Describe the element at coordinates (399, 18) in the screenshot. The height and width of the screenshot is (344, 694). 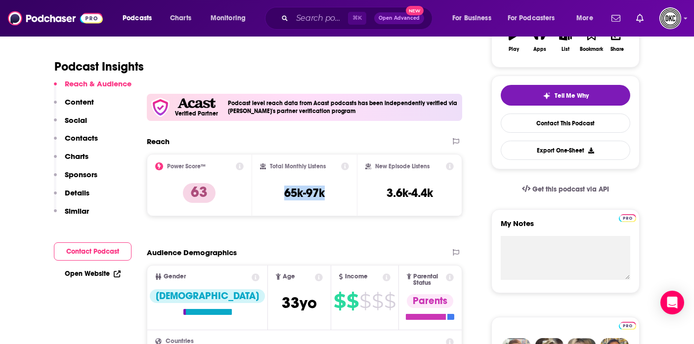
I see `button: Open AdvancedNew` at that location.